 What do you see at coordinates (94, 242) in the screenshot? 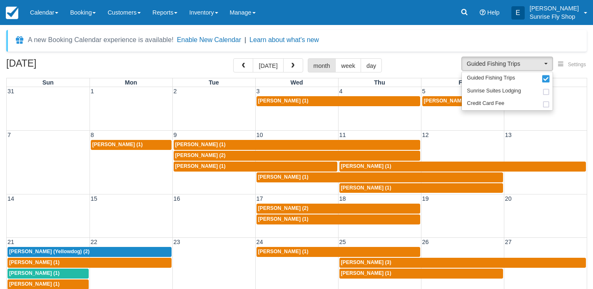
I see `span: 22` at bounding box center [94, 242].